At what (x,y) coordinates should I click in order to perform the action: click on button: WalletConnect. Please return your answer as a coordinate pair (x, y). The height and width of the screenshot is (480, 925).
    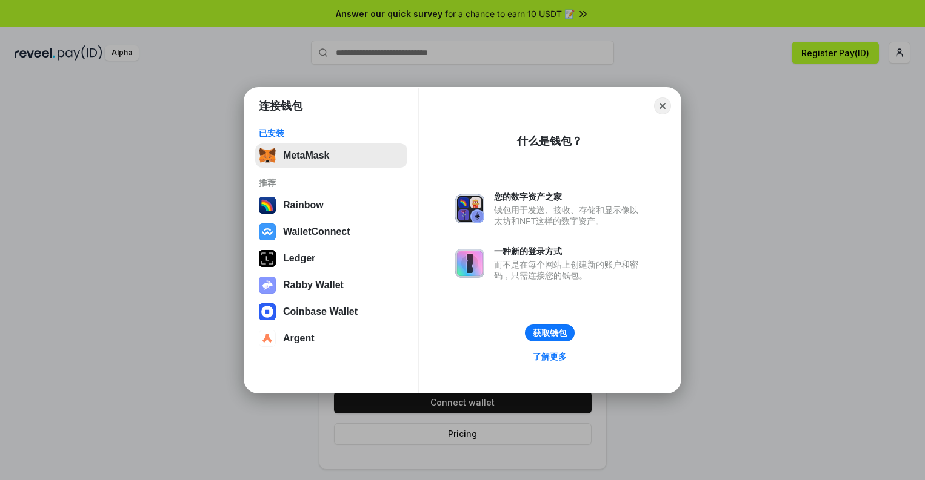
    Looking at the image, I should click on (331, 232).